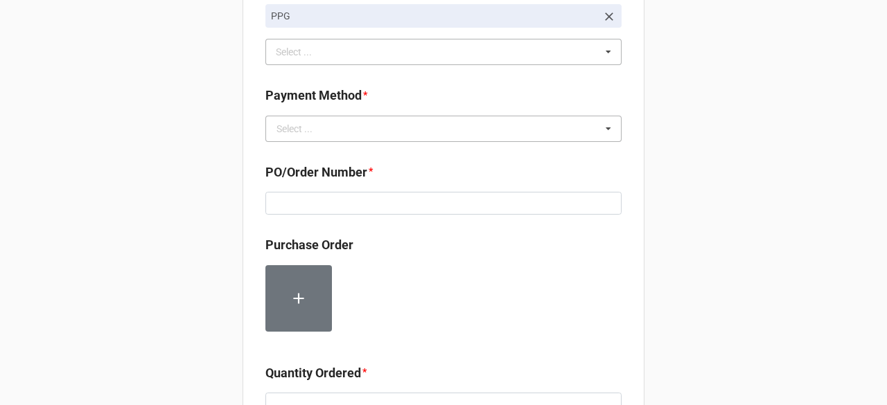  What do you see at coordinates (313, 96) in the screenshot?
I see `label: Payment Method` at bounding box center [313, 96].